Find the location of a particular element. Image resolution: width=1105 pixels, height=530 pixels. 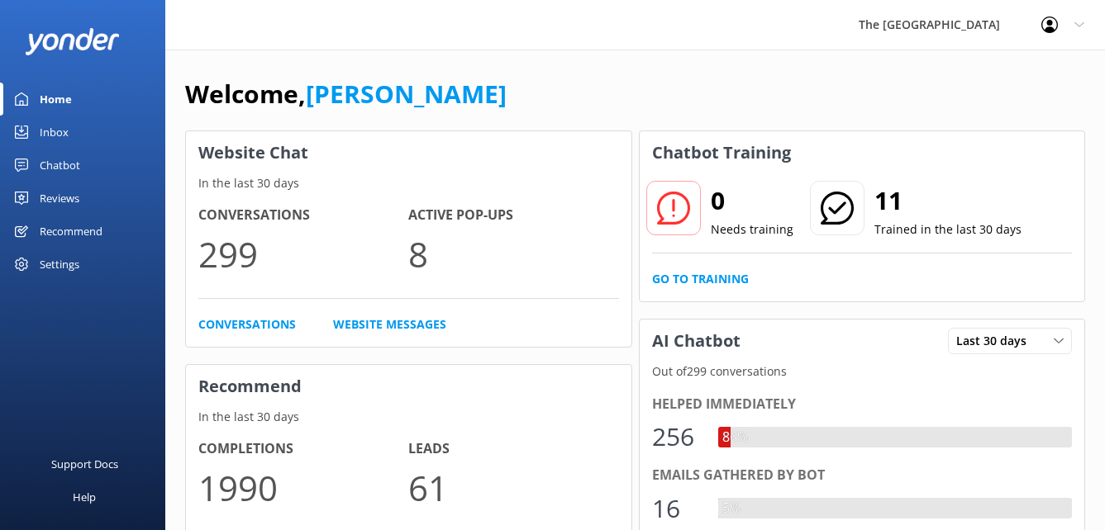

p: 8 is located at coordinates (513, 254).